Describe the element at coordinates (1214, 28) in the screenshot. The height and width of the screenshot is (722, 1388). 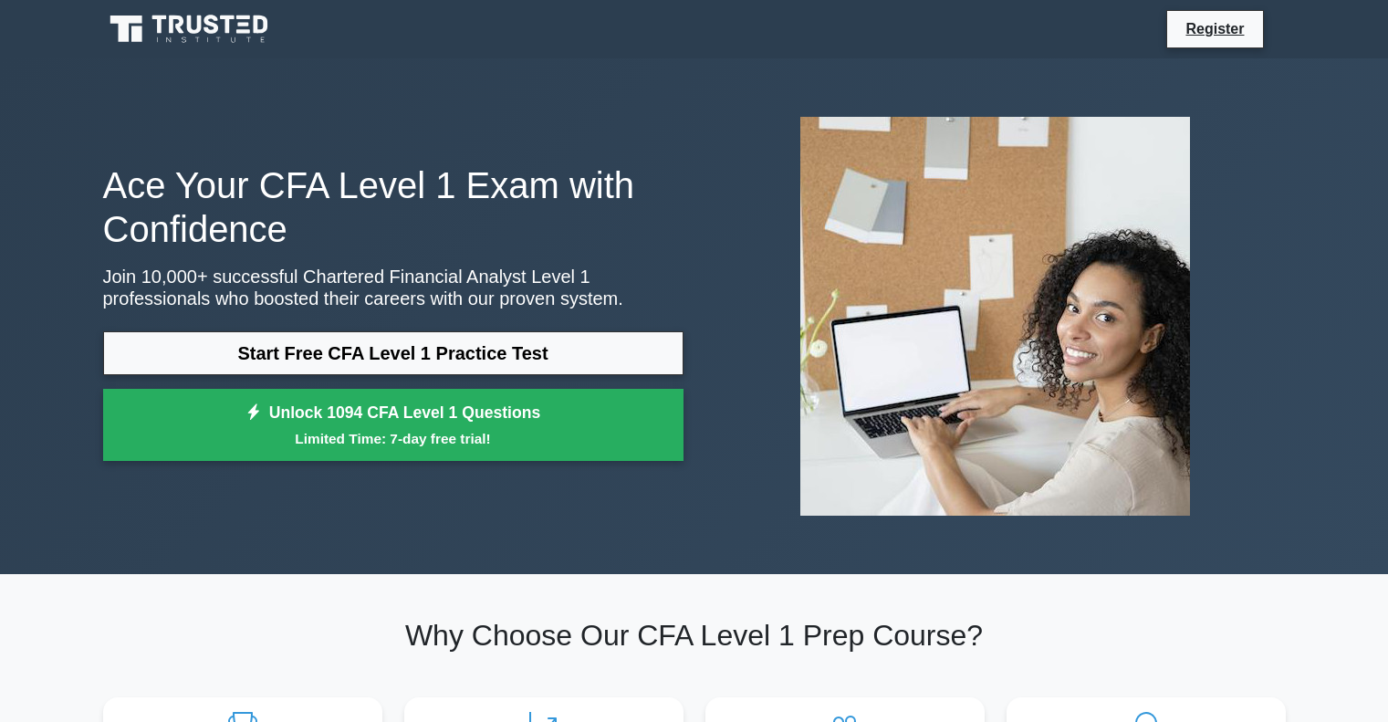
I see `a: Register` at that location.